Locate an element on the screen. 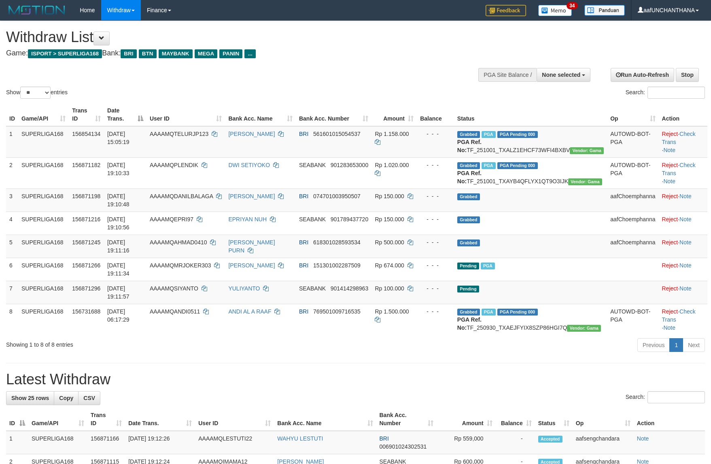 This screenshot has width=711, height=464. span: 34 is located at coordinates (572, 6).